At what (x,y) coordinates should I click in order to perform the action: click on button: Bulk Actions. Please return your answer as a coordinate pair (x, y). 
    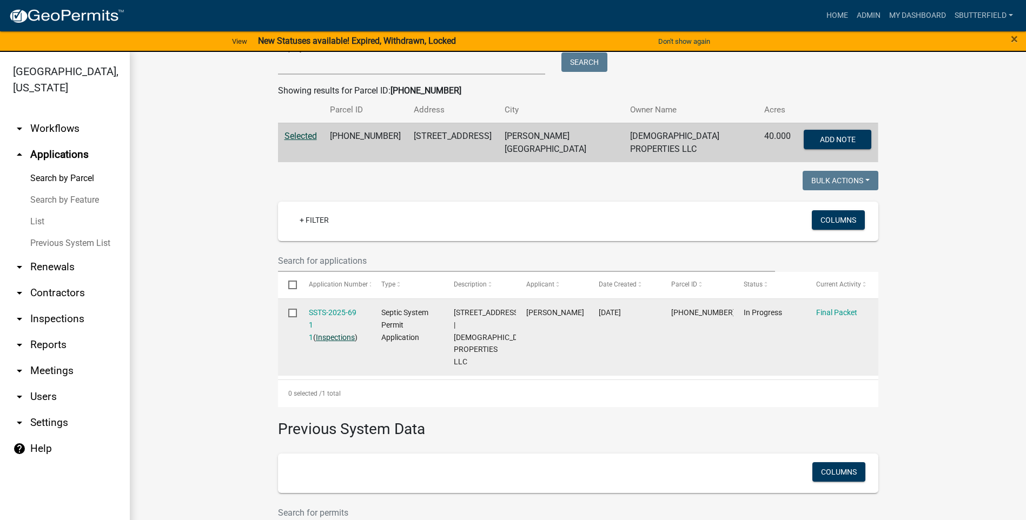
    Looking at the image, I should click on (840, 181).